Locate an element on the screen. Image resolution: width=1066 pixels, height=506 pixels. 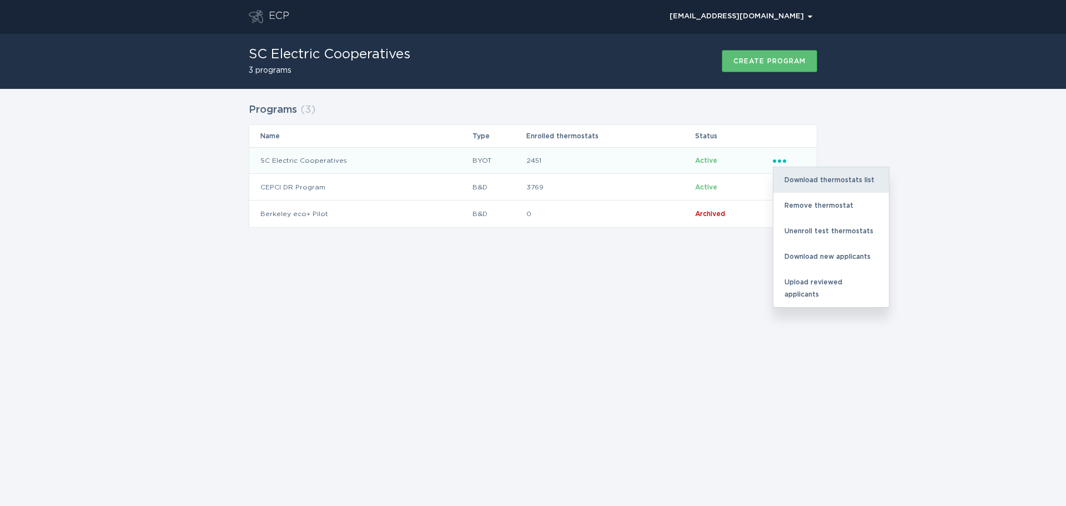
button: Create program is located at coordinates (770, 61).